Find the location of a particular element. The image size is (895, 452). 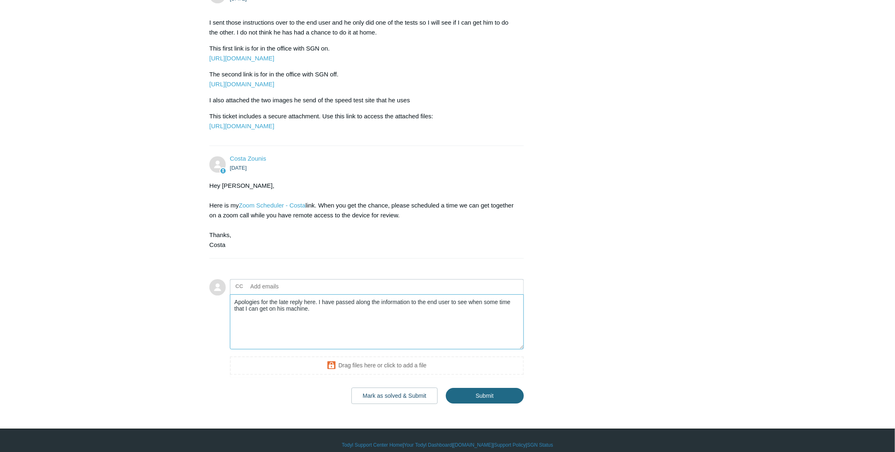

input: Add emails is located at coordinates (291, 286).